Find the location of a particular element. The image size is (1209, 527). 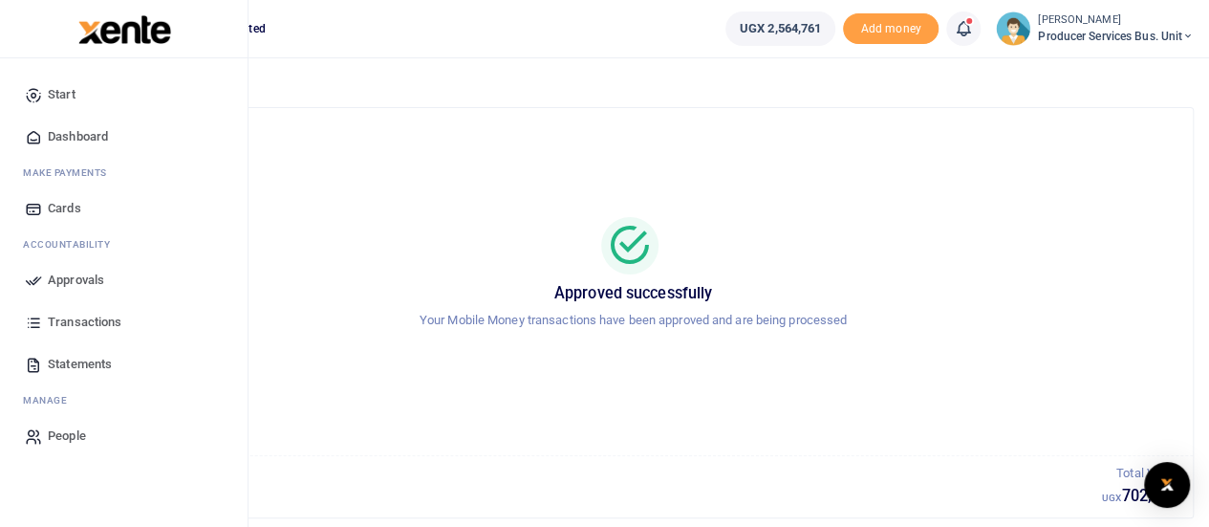

h5: 702,960 is located at coordinates (1139, 496).